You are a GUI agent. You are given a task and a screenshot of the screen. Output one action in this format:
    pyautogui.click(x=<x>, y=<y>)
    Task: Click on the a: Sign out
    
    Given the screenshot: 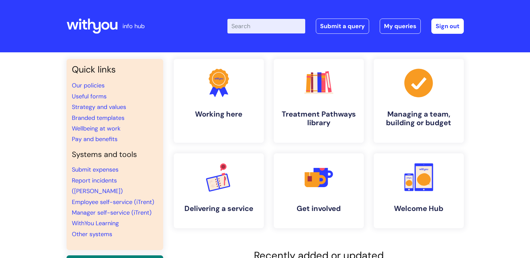 What is the action you would take?
    pyautogui.click(x=448, y=26)
    